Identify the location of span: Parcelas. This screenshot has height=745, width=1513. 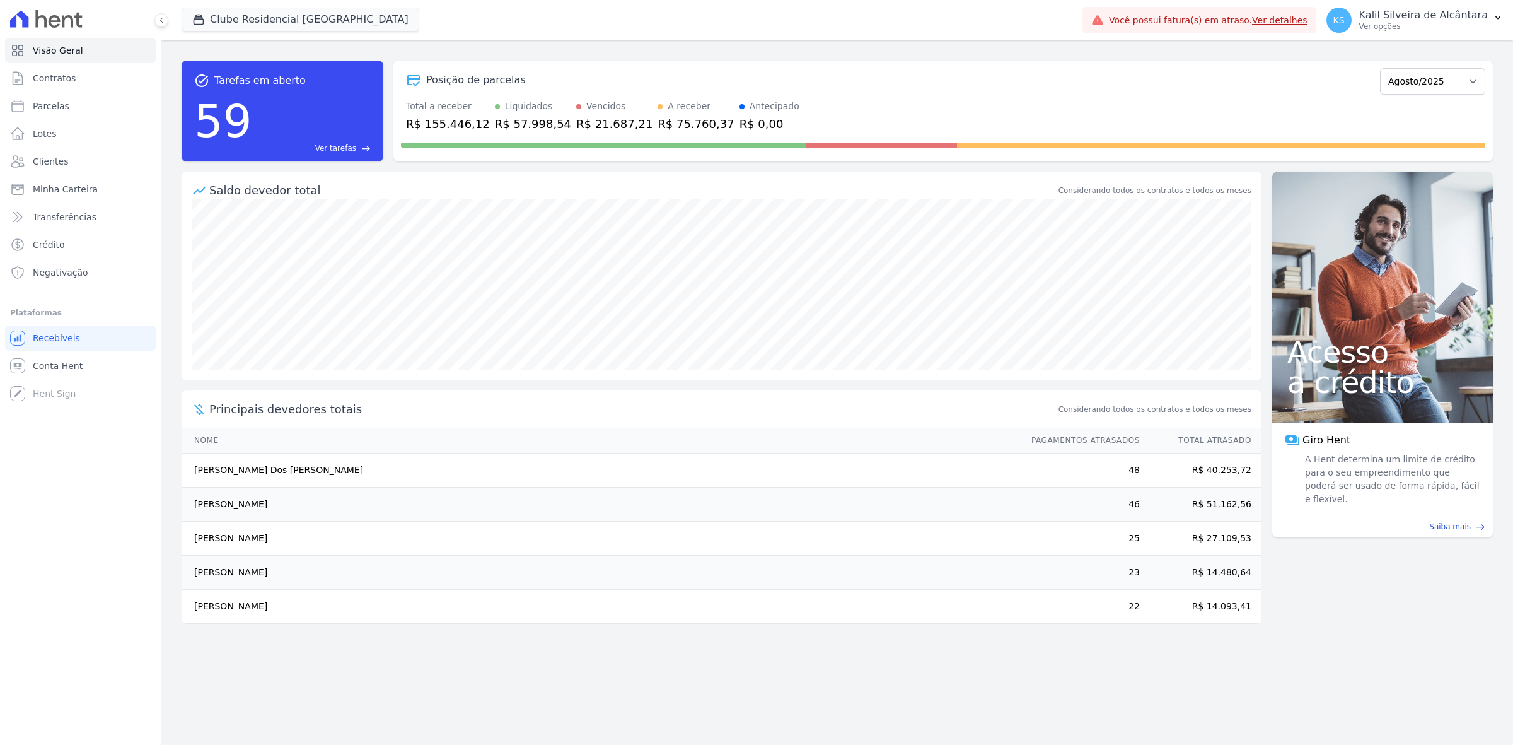
(51, 106).